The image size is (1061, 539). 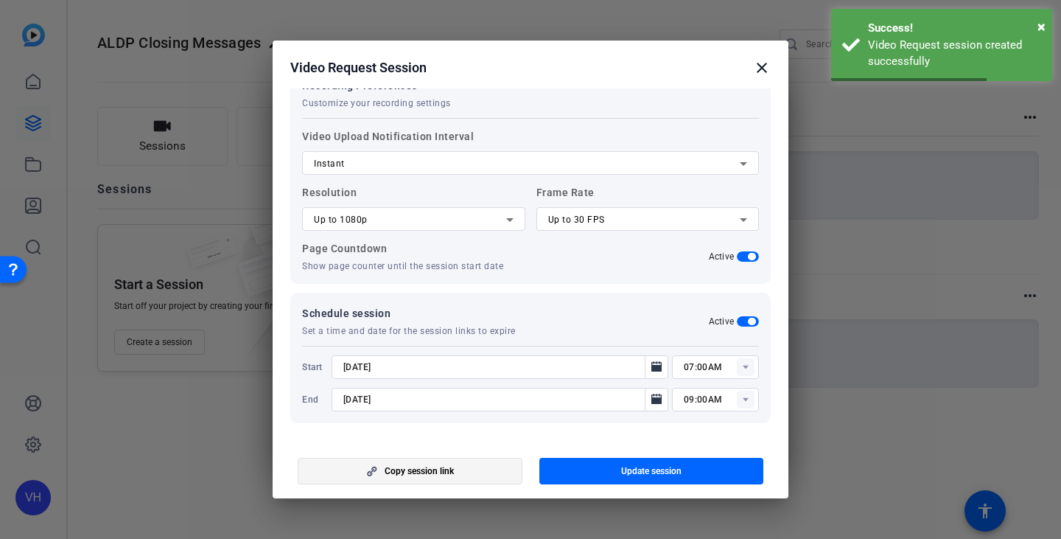 I want to click on label: Video Upload Notification Interval, so click(x=531, y=151).